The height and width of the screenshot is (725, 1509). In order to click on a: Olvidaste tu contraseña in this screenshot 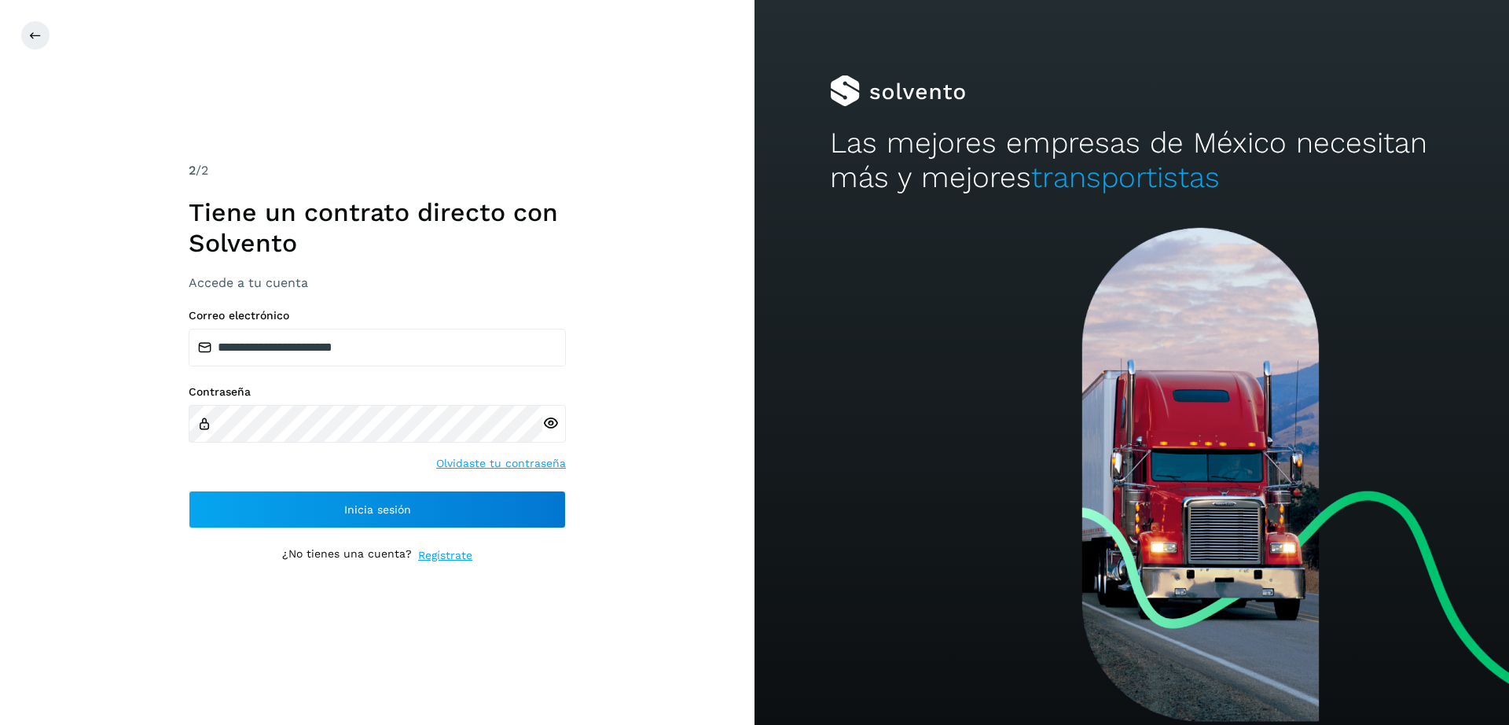, I will do `click(501, 463)`.